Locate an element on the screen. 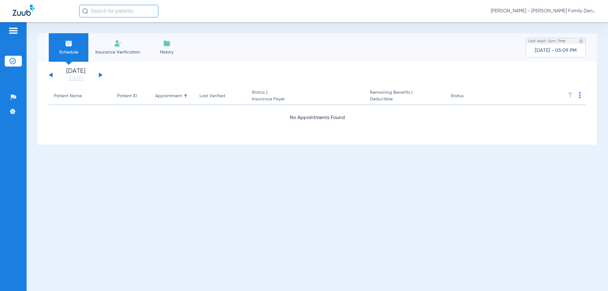  div: Chat Widget is located at coordinates (592, 276).